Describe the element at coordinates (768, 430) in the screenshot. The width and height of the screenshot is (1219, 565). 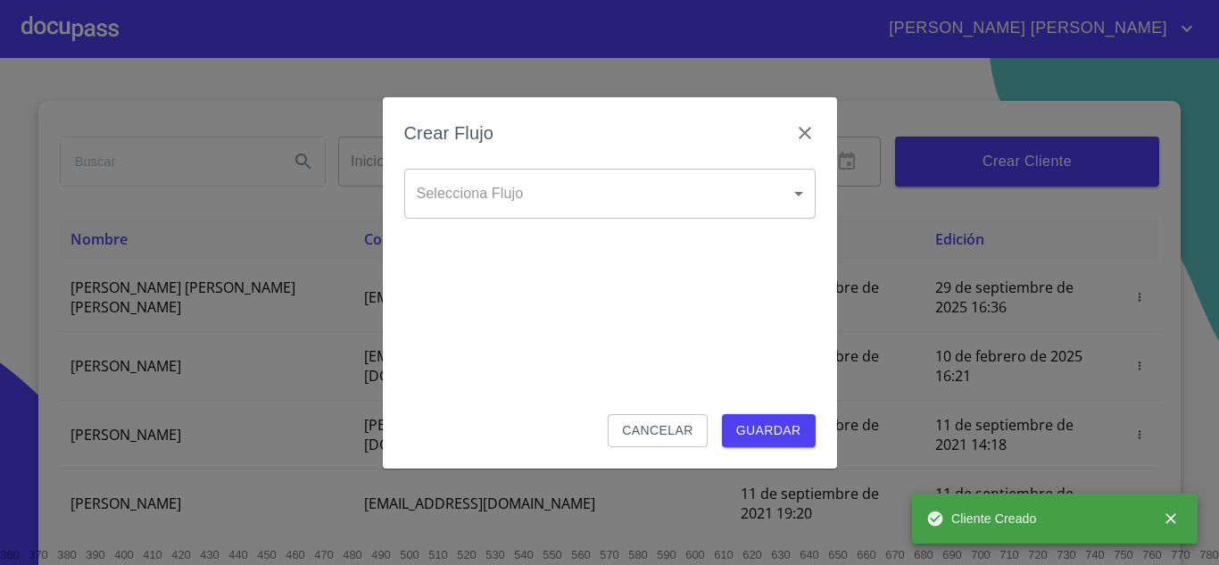
I see `button: Guardar` at that location.